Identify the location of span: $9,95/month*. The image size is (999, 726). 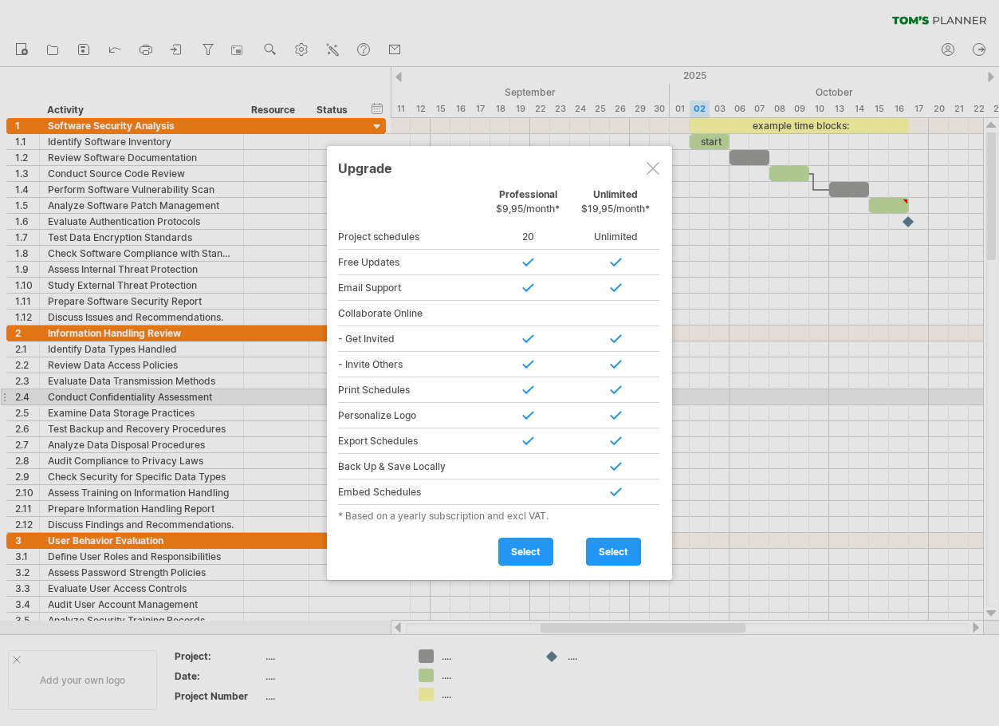
(528, 208).